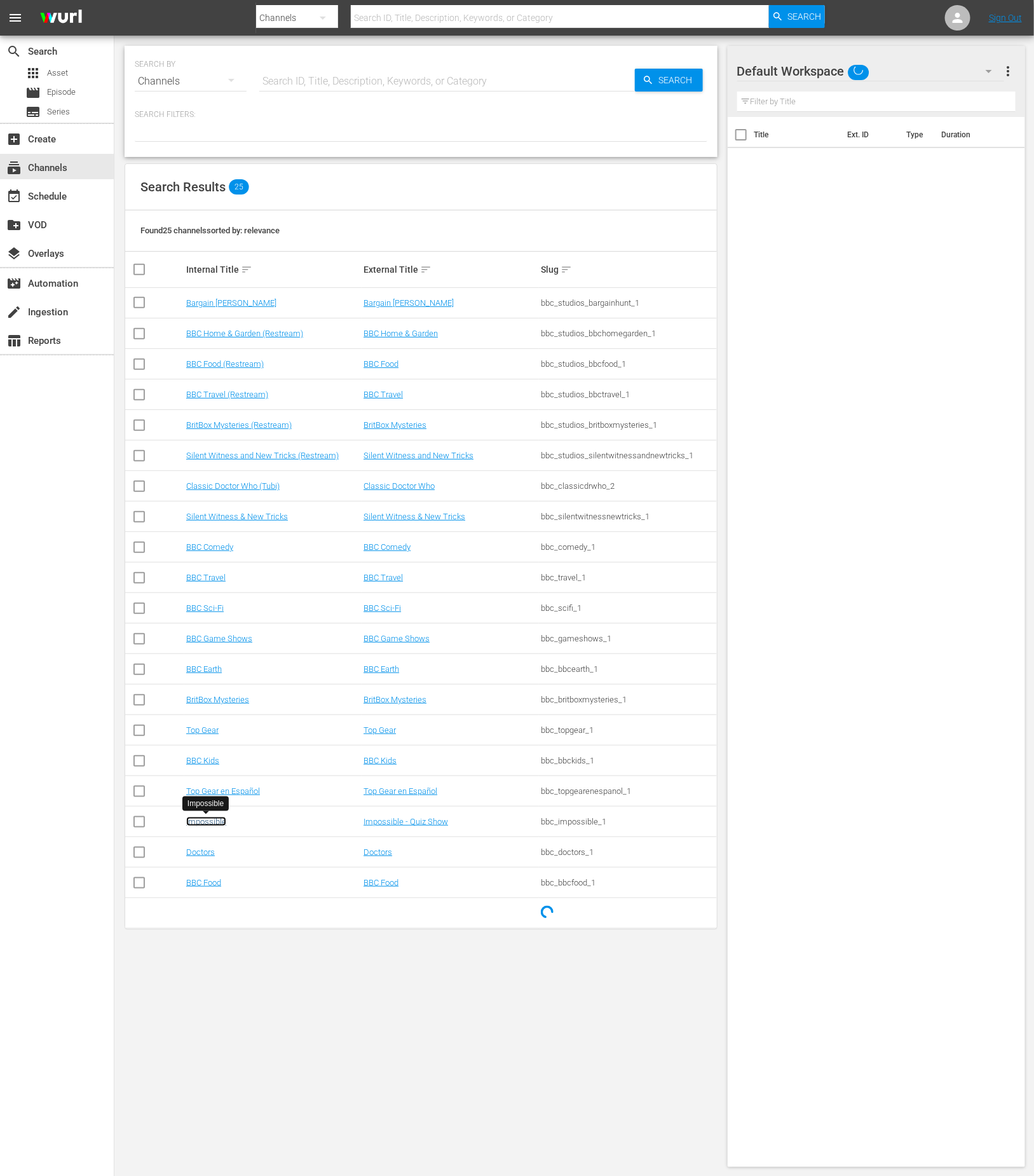 This screenshot has width=1034, height=1176. Describe the element at coordinates (628, 394) in the screenshot. I see `div: bbc_studios_bbctravel_1` at that location.